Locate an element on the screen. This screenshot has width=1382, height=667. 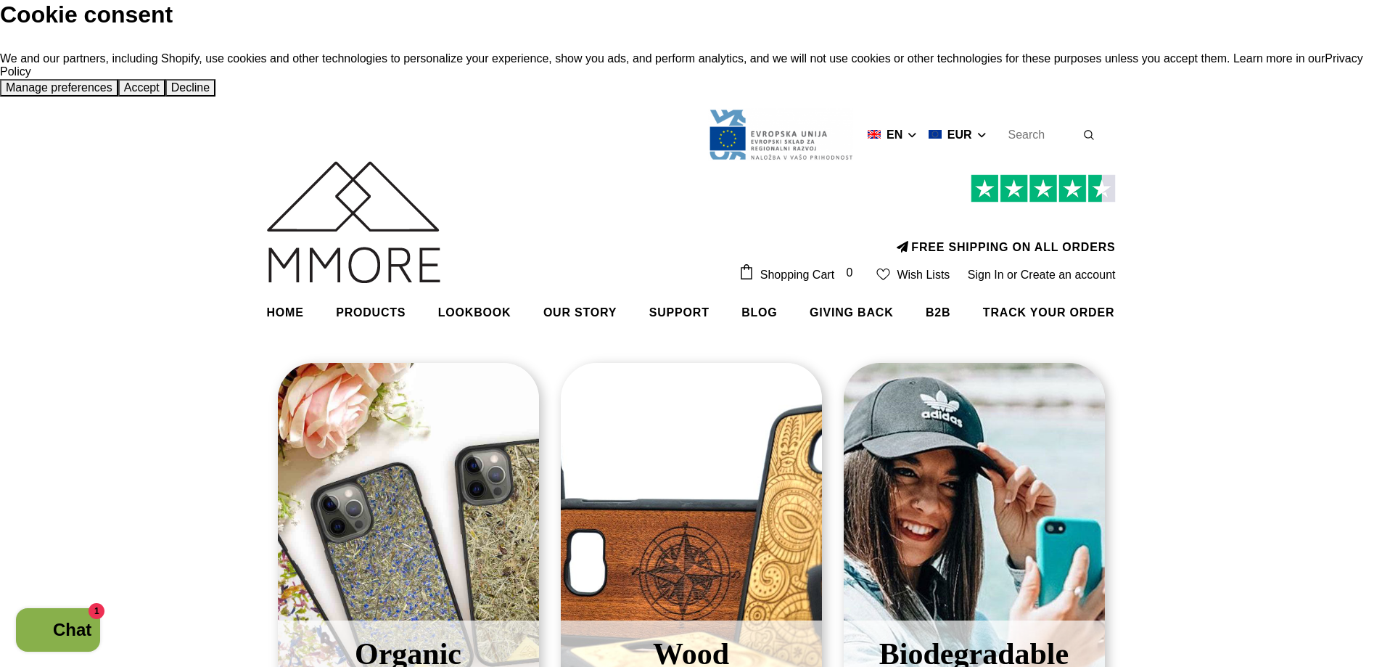
span: Giving back is located at coordinates (851, 312).